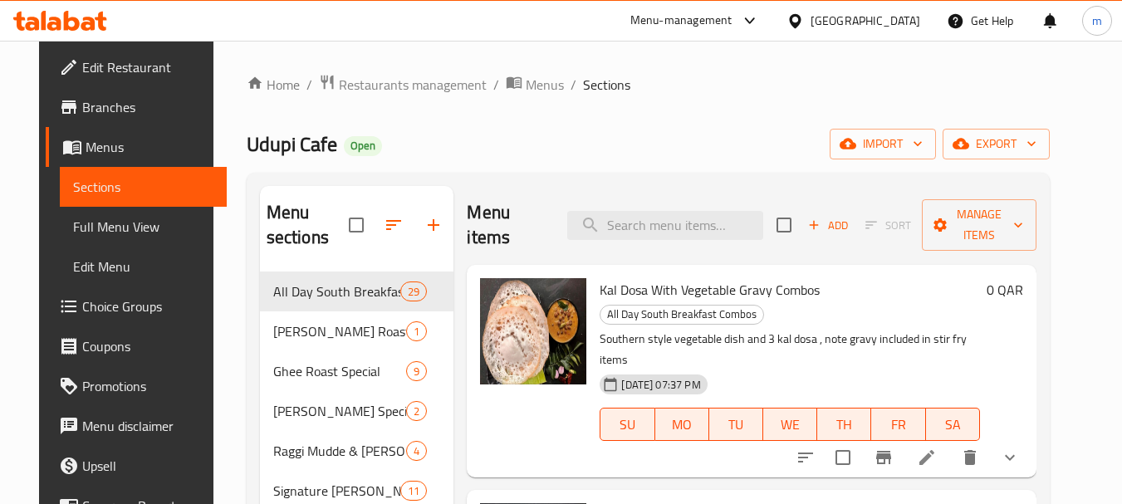 This screenshot has height=504, width=1122. I want to click on span: import, so click(883, 144).